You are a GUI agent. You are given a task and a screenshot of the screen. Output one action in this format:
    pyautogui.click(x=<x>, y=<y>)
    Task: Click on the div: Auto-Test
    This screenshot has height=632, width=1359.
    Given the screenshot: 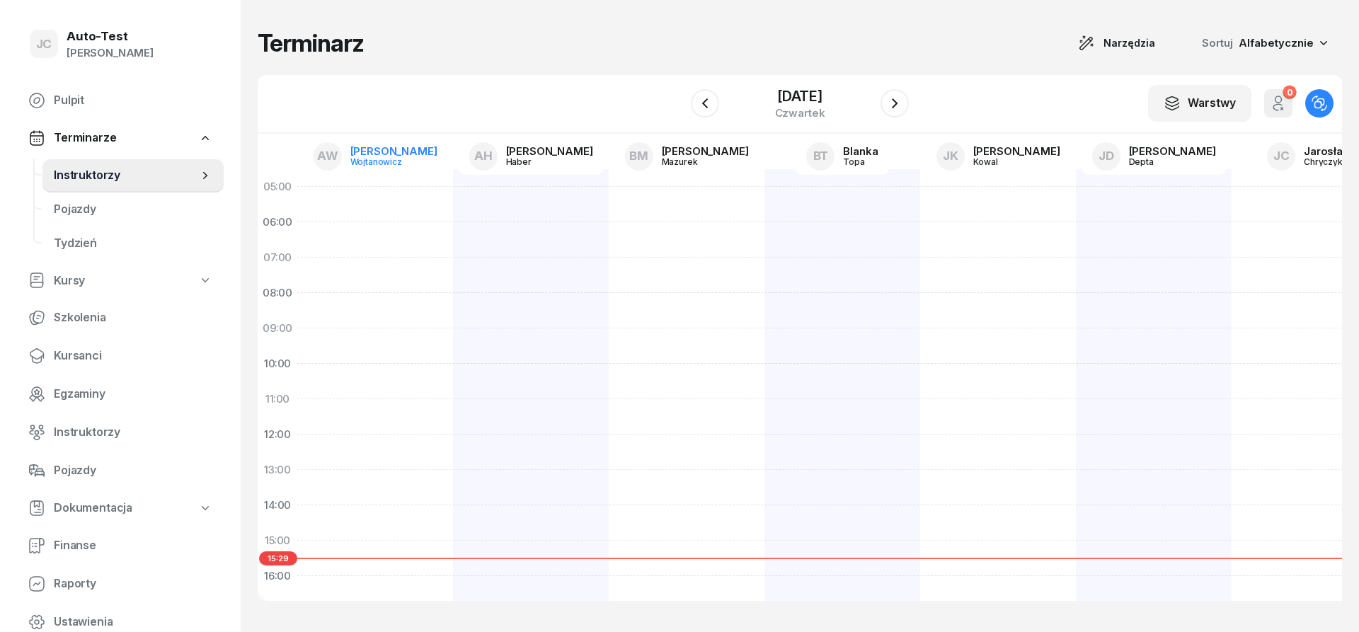 What is the action you would take?
    pyautogui.click(x=110, y=36)
    